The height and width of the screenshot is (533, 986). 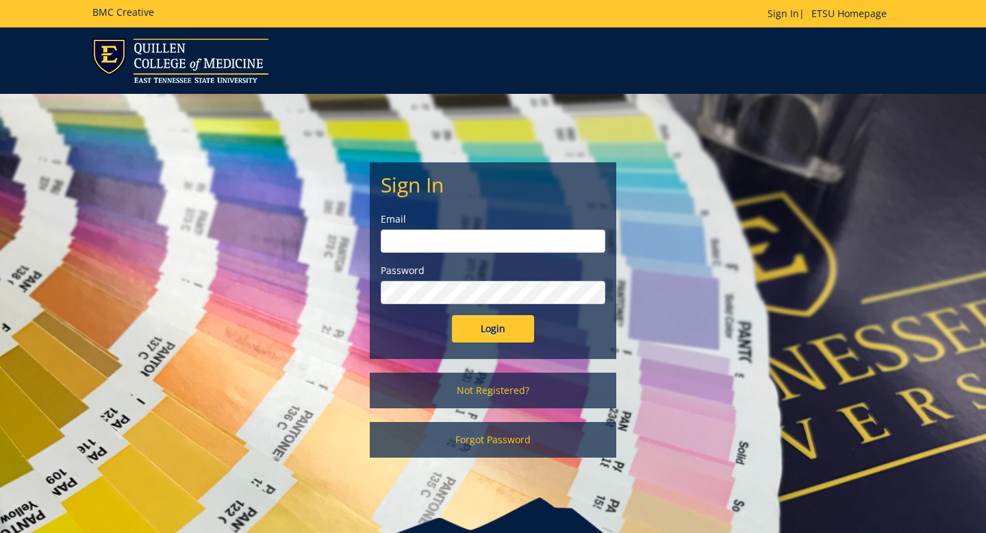 What do you see at coordinates (493, 271) in the screenshot?
I see `label: Password` at bounding box center [493, 271].